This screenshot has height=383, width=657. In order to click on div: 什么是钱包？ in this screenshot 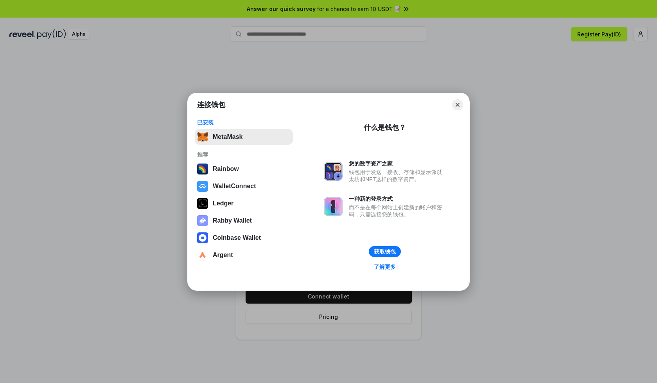, I will do `click(385, 128)`.